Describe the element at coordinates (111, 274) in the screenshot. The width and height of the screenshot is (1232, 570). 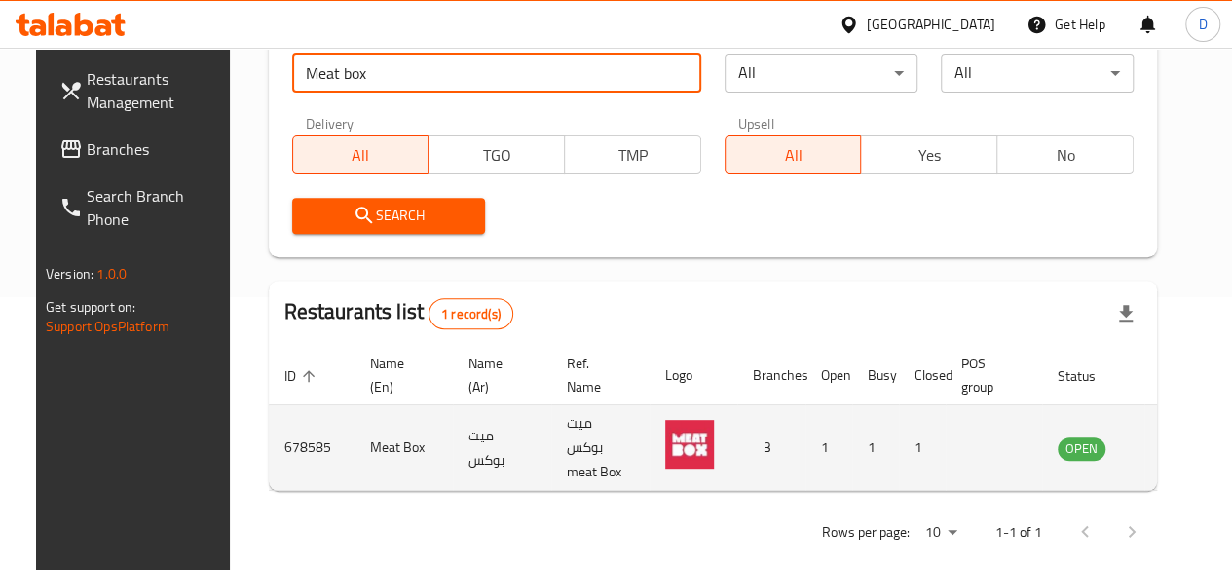
I see `span: 1.0.0` at that location.